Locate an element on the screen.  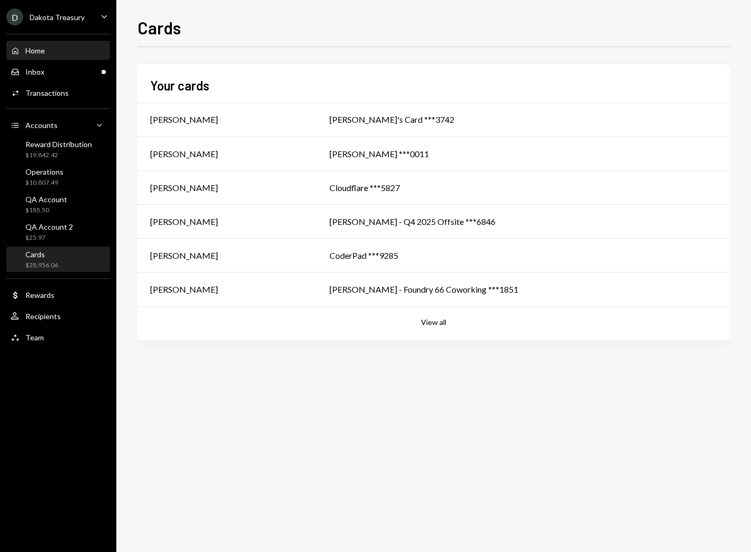
div: QA Account 2 is located at coordinates (49, 226).